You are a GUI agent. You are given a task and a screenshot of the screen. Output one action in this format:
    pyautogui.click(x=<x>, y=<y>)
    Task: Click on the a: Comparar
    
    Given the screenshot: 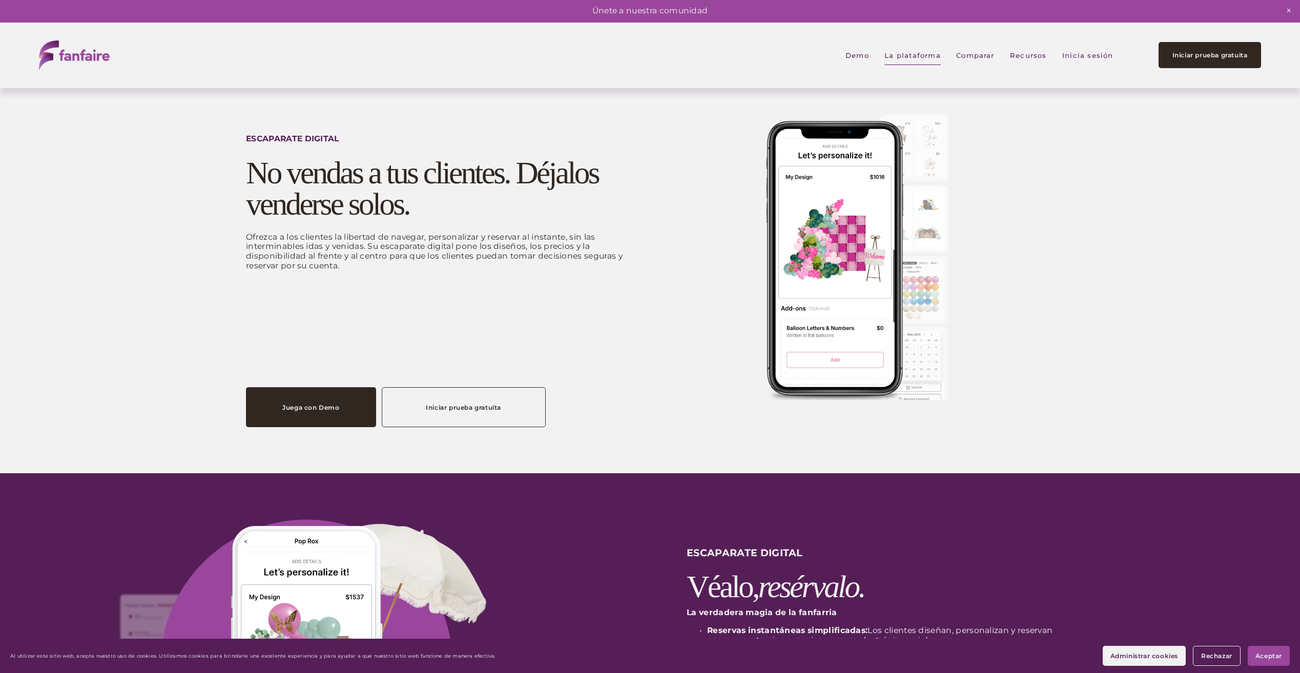 What is the action you would take?
    pyautogui.click(x=975, y=55)
    